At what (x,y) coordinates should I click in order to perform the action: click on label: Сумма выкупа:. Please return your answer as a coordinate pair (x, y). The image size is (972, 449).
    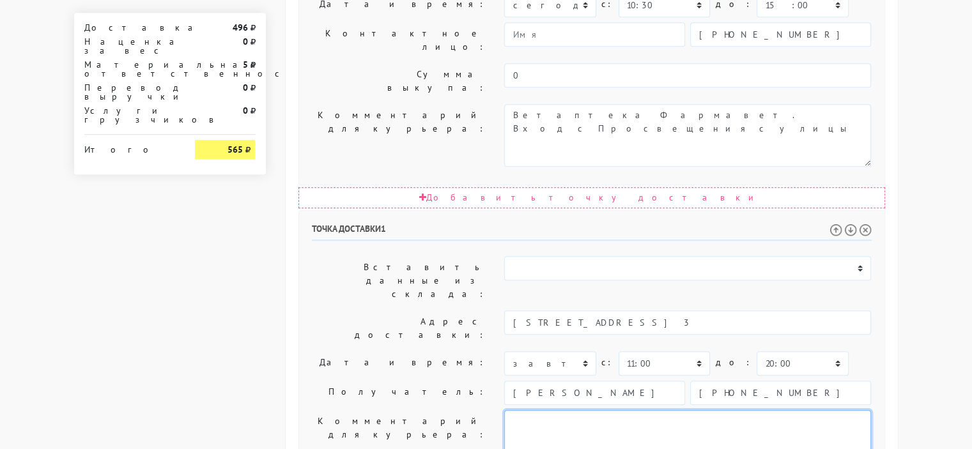
    Looking at the image, I should click on (399, 81).